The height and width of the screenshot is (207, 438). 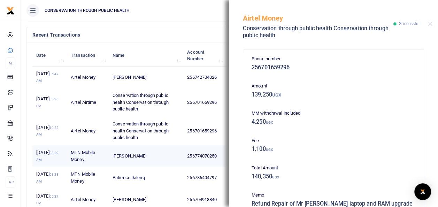 I want to click on p: Fee, so click(x=333, y=141).